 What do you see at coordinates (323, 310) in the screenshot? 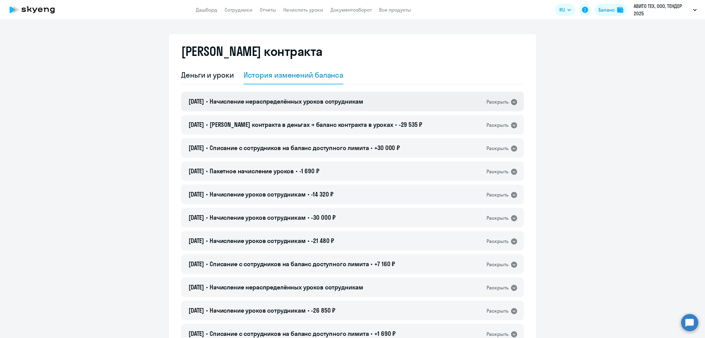
I see `span: -26 850 ₽` at bounding box center [323, 310].